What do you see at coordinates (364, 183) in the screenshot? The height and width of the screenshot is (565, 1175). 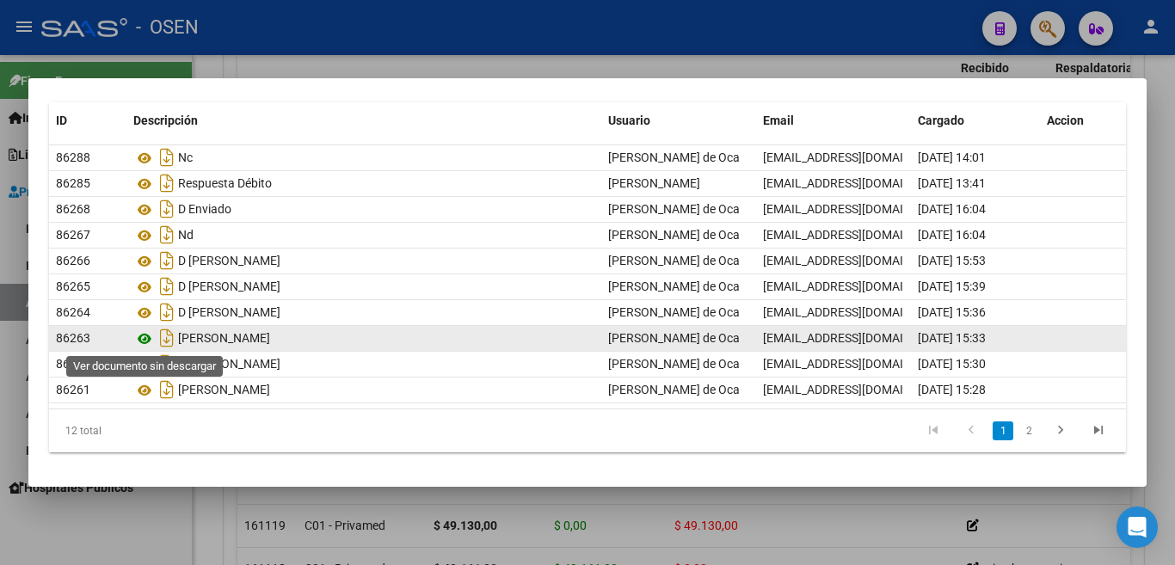 I see `div: Respuesta Débito` at bounding box center [364, 183].